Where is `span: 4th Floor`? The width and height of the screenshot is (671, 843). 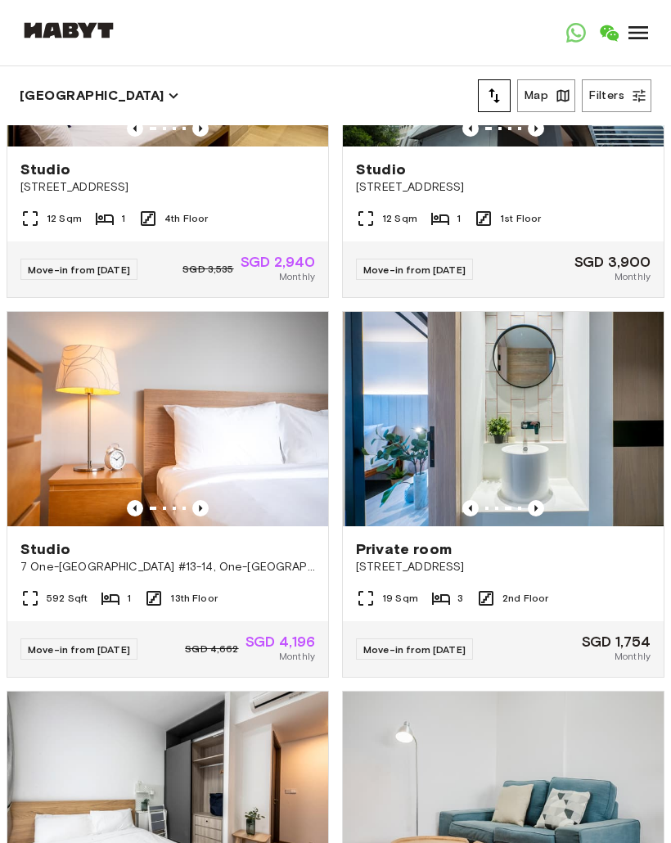
span: 4th Floor is located at coordinates (186, 218).